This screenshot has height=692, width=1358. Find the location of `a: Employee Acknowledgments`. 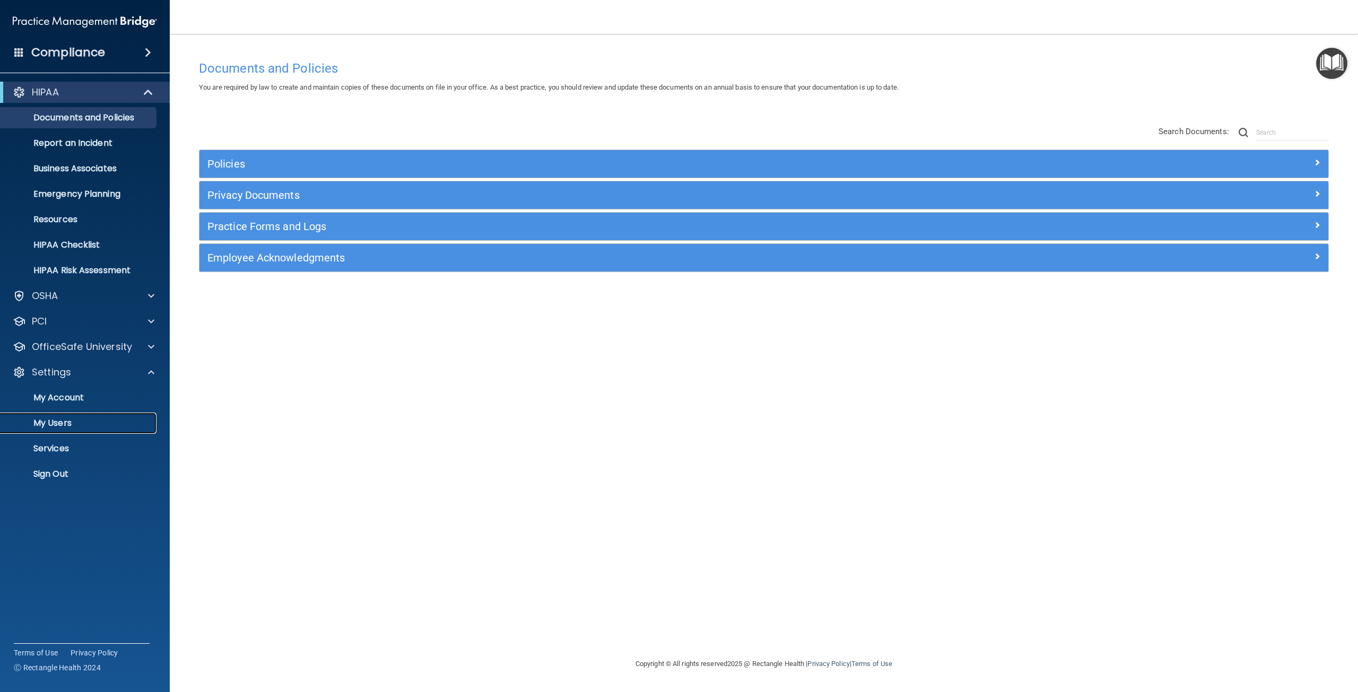

a: Employee Acknowledgments is located at coordinates (764, 258).